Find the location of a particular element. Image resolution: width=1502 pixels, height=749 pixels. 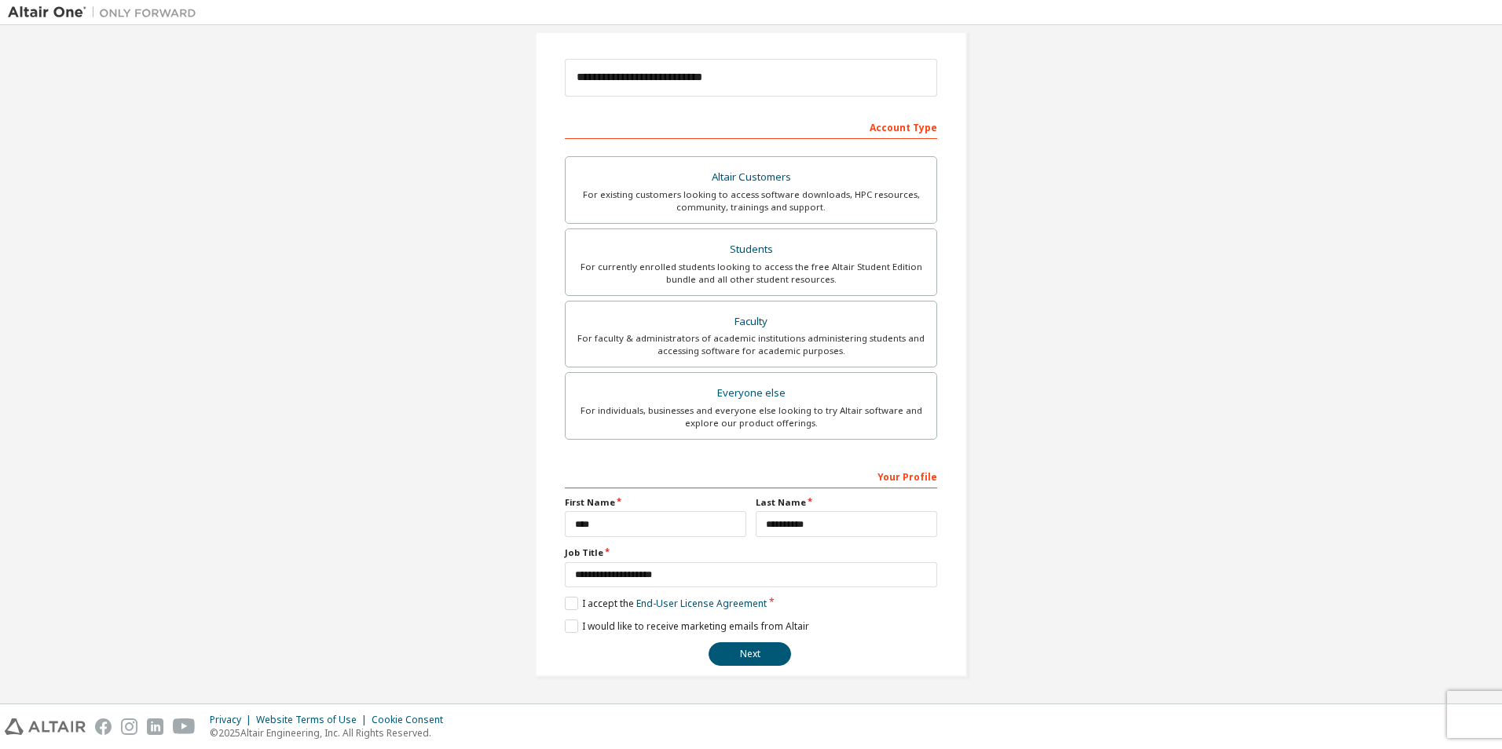

div: Your Profile is located at coordinates (751, 476).